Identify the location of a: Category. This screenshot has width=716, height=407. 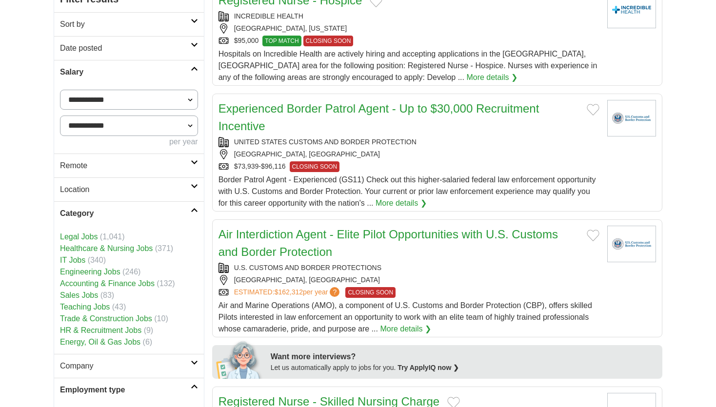
(129, 213).